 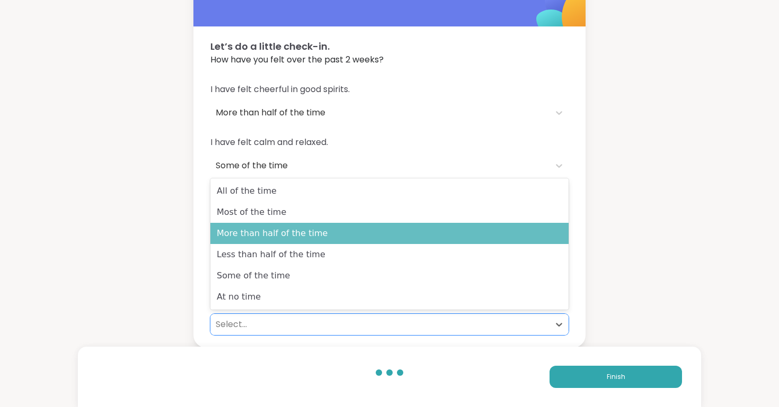 I want to click on div: Select..., so click(x=380, y=325).